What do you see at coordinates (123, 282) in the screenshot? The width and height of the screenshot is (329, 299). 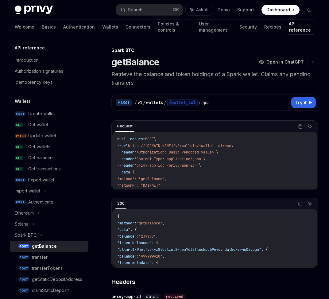 I see `span: Headers` at bounding box center [123, 282].